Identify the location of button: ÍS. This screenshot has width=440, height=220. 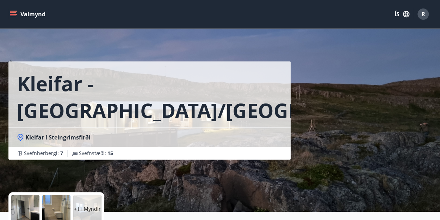
(402, 14).